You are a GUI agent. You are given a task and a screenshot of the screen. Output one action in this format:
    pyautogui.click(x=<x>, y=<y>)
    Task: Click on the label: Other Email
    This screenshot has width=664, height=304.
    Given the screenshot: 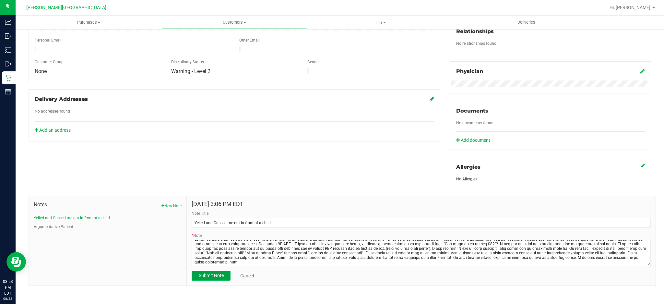 What is the action you would take?
    pyautogui.click(x=249, y=40)
    